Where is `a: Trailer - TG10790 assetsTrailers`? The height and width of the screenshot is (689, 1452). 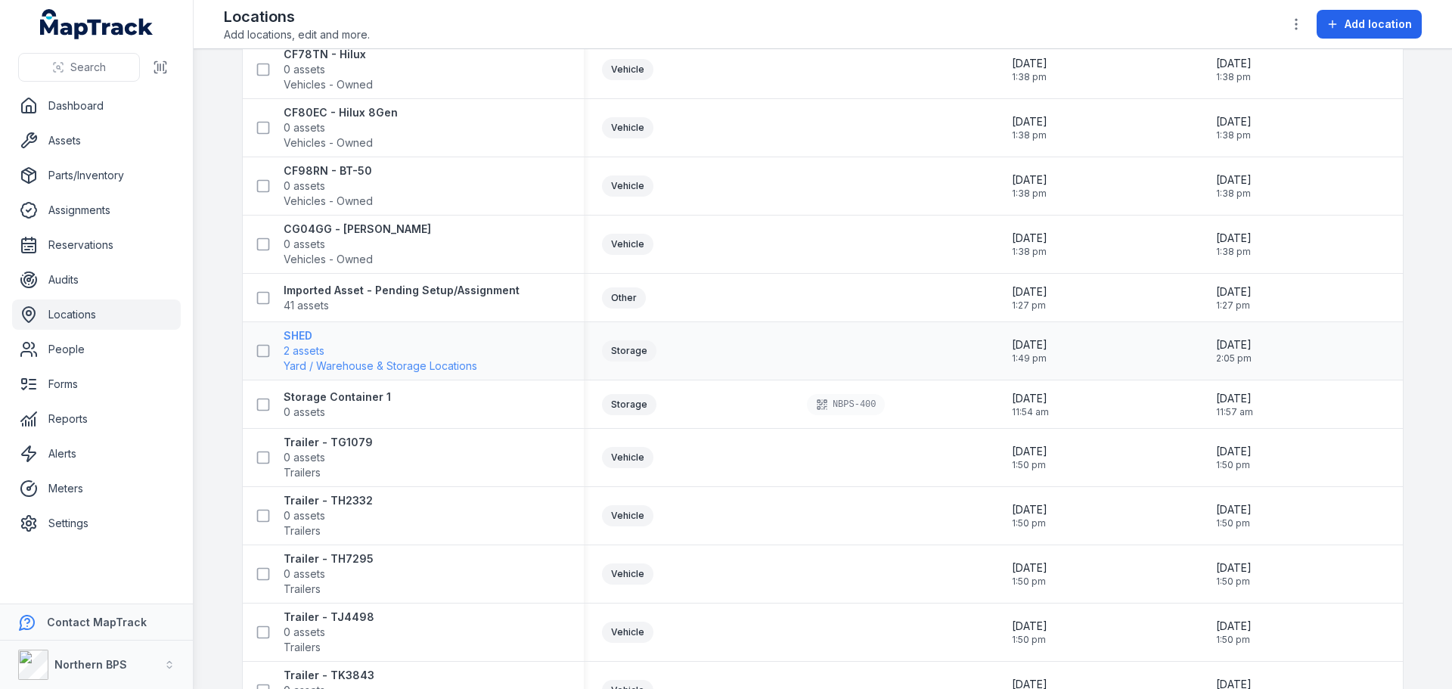
a: Trailer - TG10790 assetsTrailers is located at coordinates (328, 457).